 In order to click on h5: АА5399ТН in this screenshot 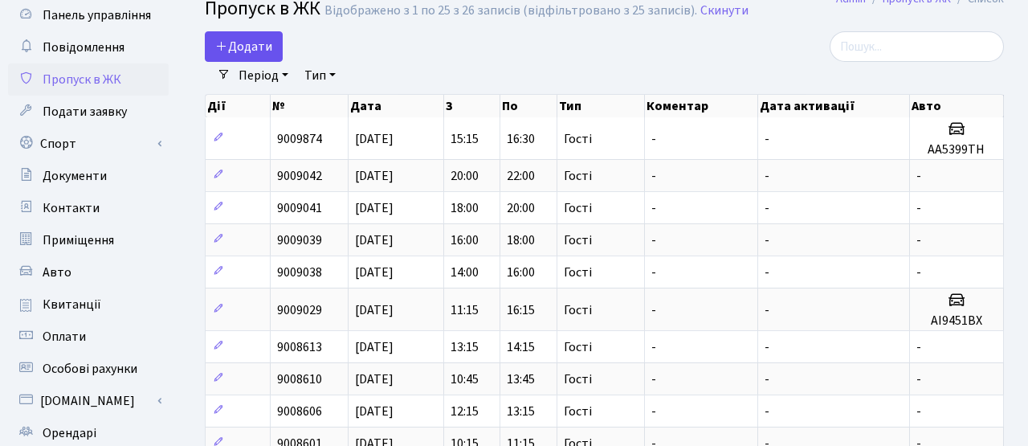, I will do `click(956, 149)`.